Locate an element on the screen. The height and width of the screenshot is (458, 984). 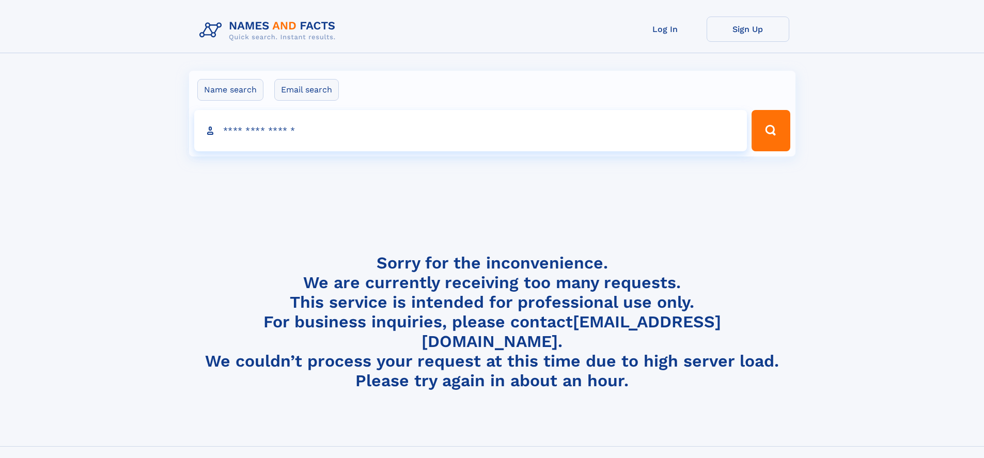
label: Email search is located at coordinates (306, 90).